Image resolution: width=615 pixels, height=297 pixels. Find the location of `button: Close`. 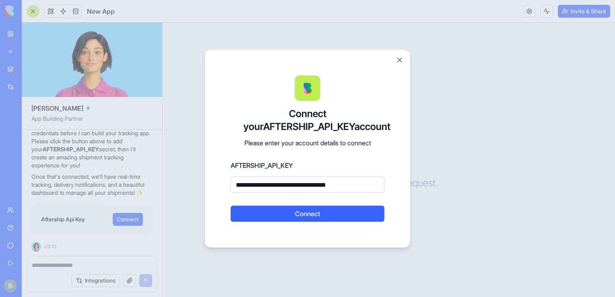

button: Close is located at coordinates (400, 60).